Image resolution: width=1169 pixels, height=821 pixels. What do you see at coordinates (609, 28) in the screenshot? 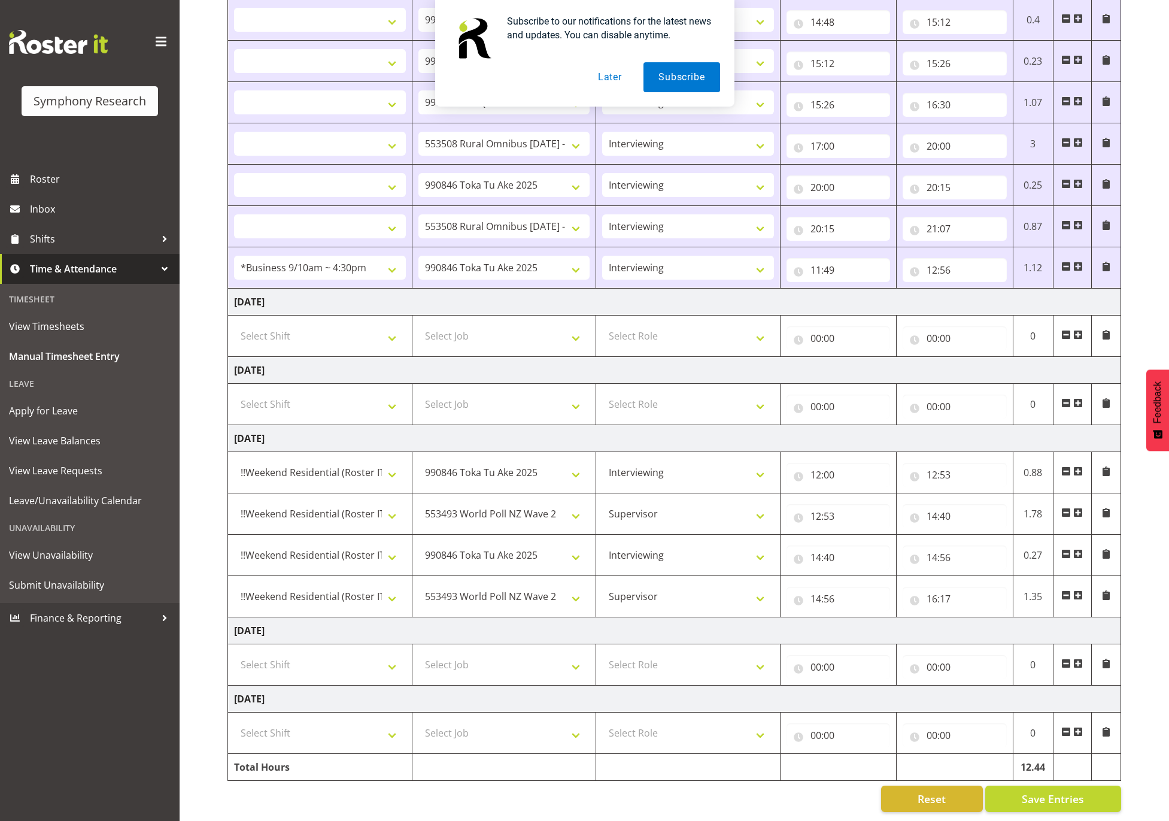
I see `div: Subscribe to our notifications for the latest news and updates. You can disable anytime.` at bounding box center [609, 28].